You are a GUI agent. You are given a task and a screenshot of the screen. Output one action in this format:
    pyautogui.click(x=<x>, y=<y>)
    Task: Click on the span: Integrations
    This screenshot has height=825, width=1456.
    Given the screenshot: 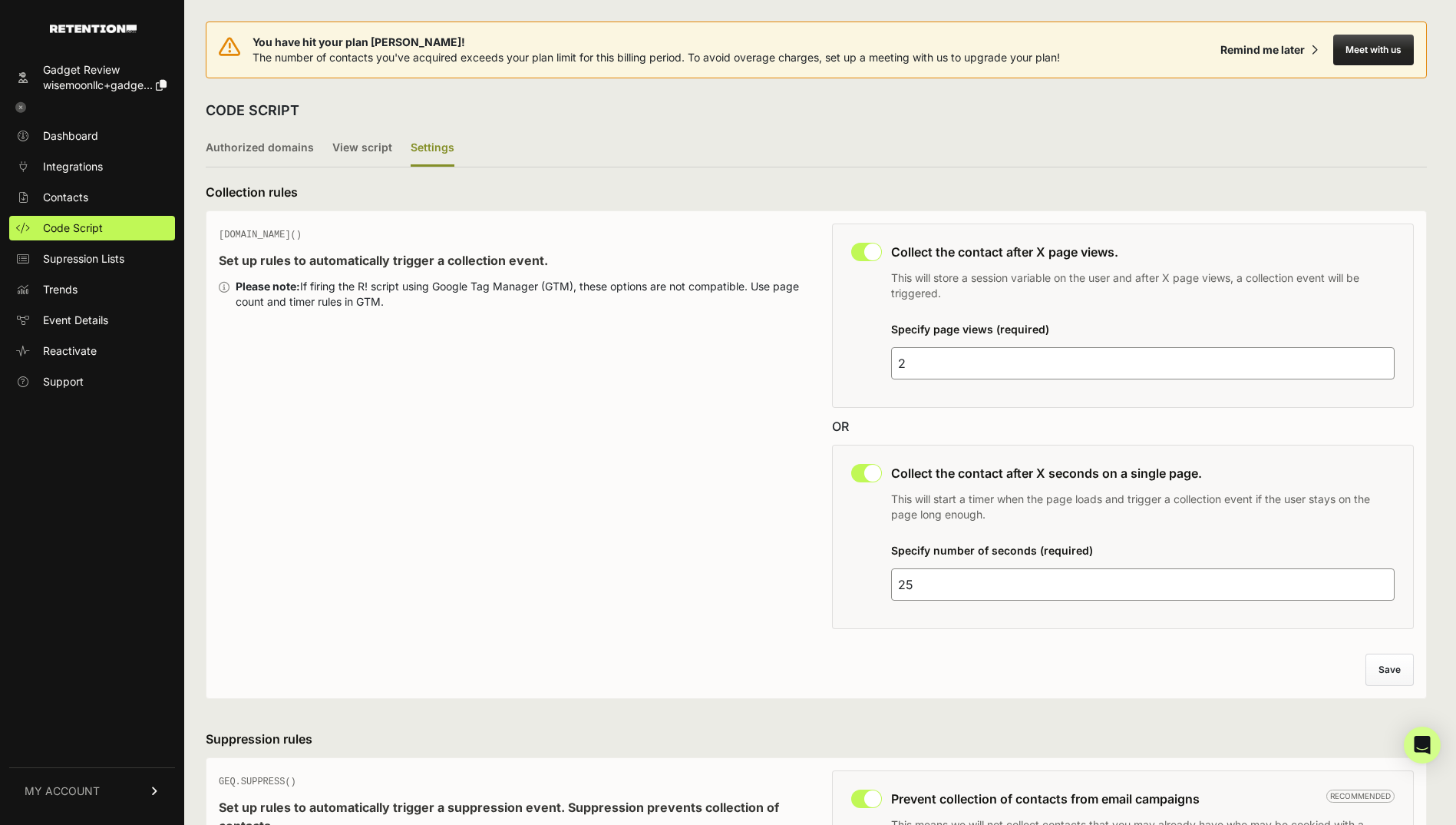 What is the action you would take?
    pyautogui.click(x=73, y=166)
    